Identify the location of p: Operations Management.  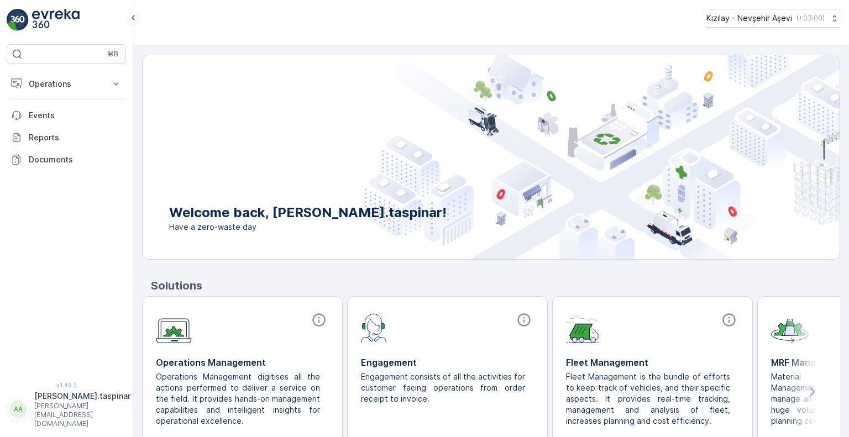
(242, 362).